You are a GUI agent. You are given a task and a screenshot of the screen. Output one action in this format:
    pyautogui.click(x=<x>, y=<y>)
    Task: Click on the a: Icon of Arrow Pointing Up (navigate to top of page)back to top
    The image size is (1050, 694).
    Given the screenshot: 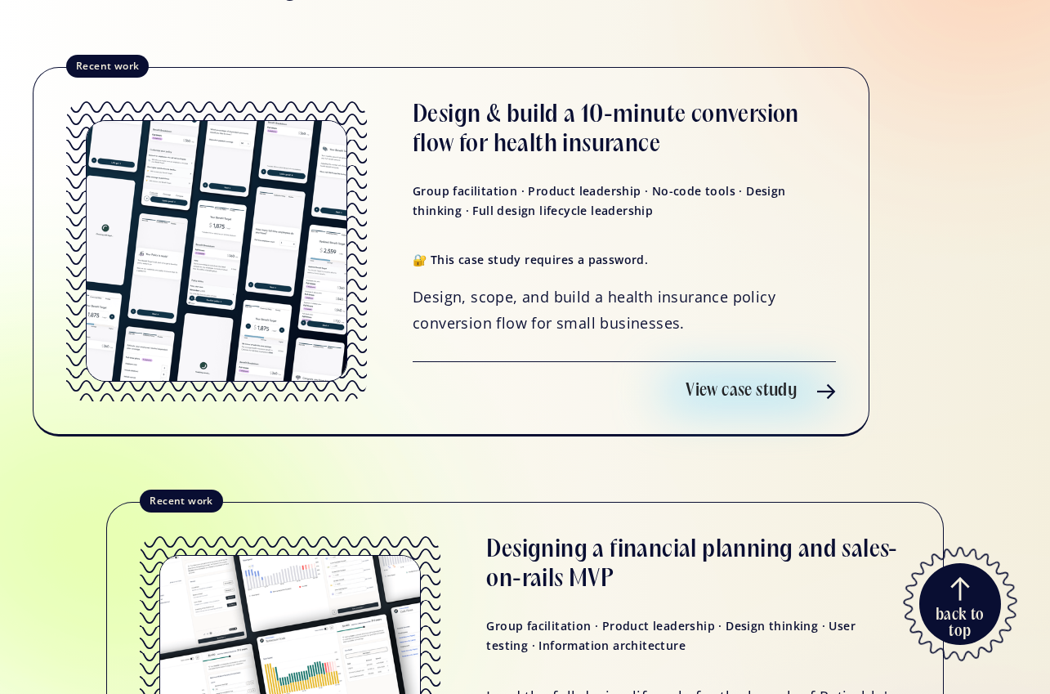 What is the action you would take?
    pyautogui.click(x=960, y=604)
    